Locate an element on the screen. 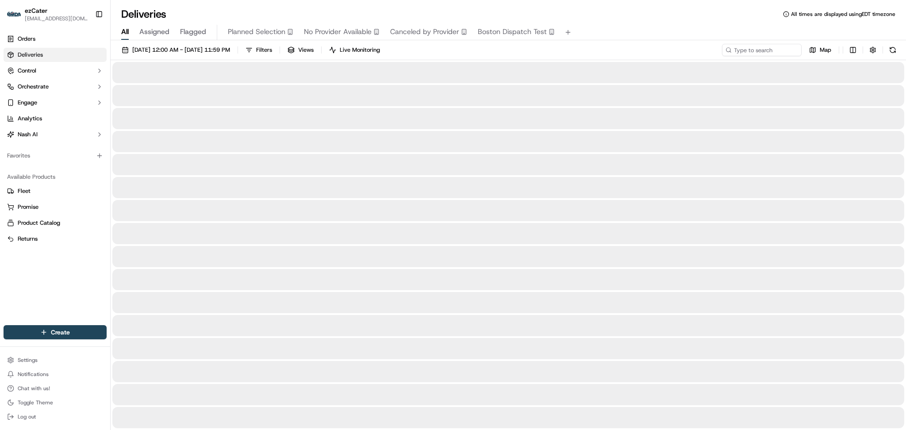 The width and height of the screenshot is (906, 430). span: Live Monitoring is located at coordinates (359, 50).